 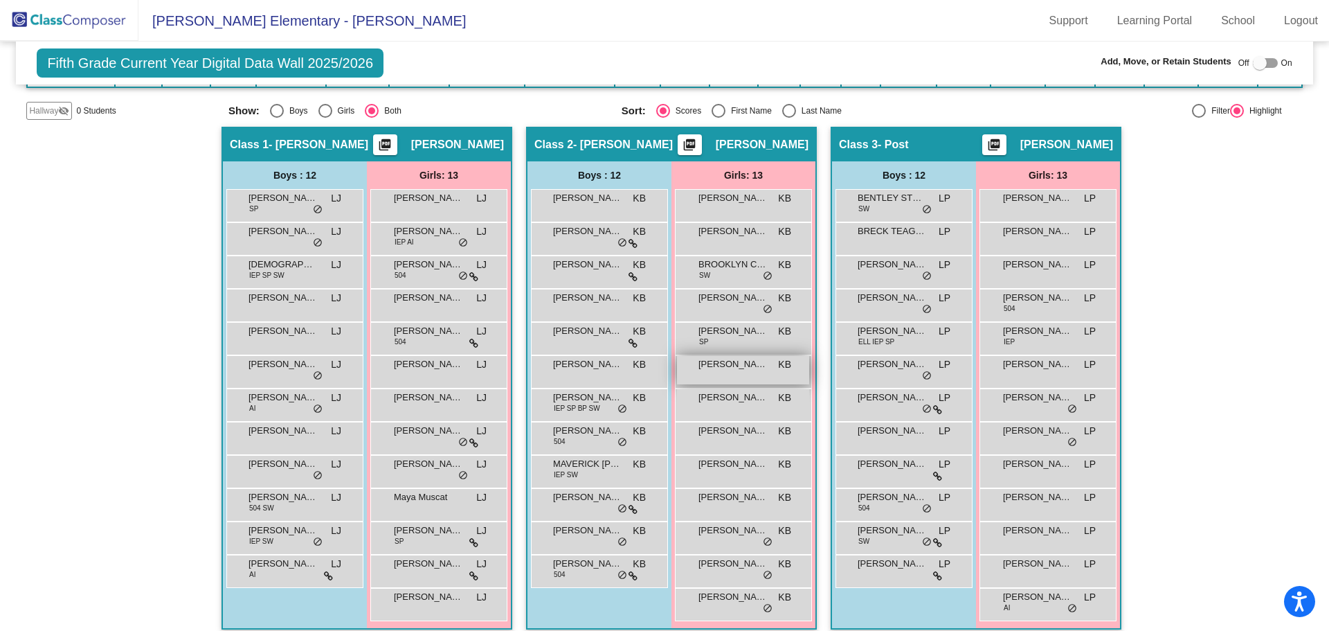 What do you see at coordinates (428, 497) in the screenshot?
I see `span: Maya Muscat` at bounding box center [428, 497].